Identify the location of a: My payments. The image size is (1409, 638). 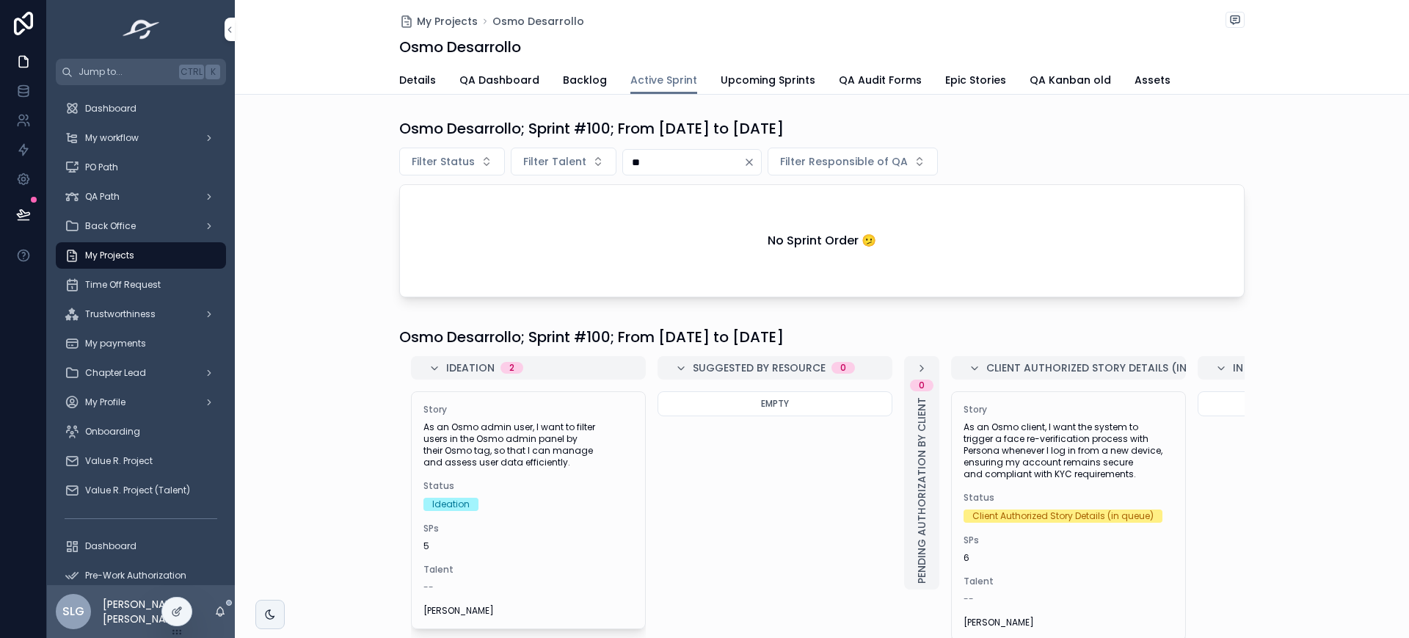
(141, 344).